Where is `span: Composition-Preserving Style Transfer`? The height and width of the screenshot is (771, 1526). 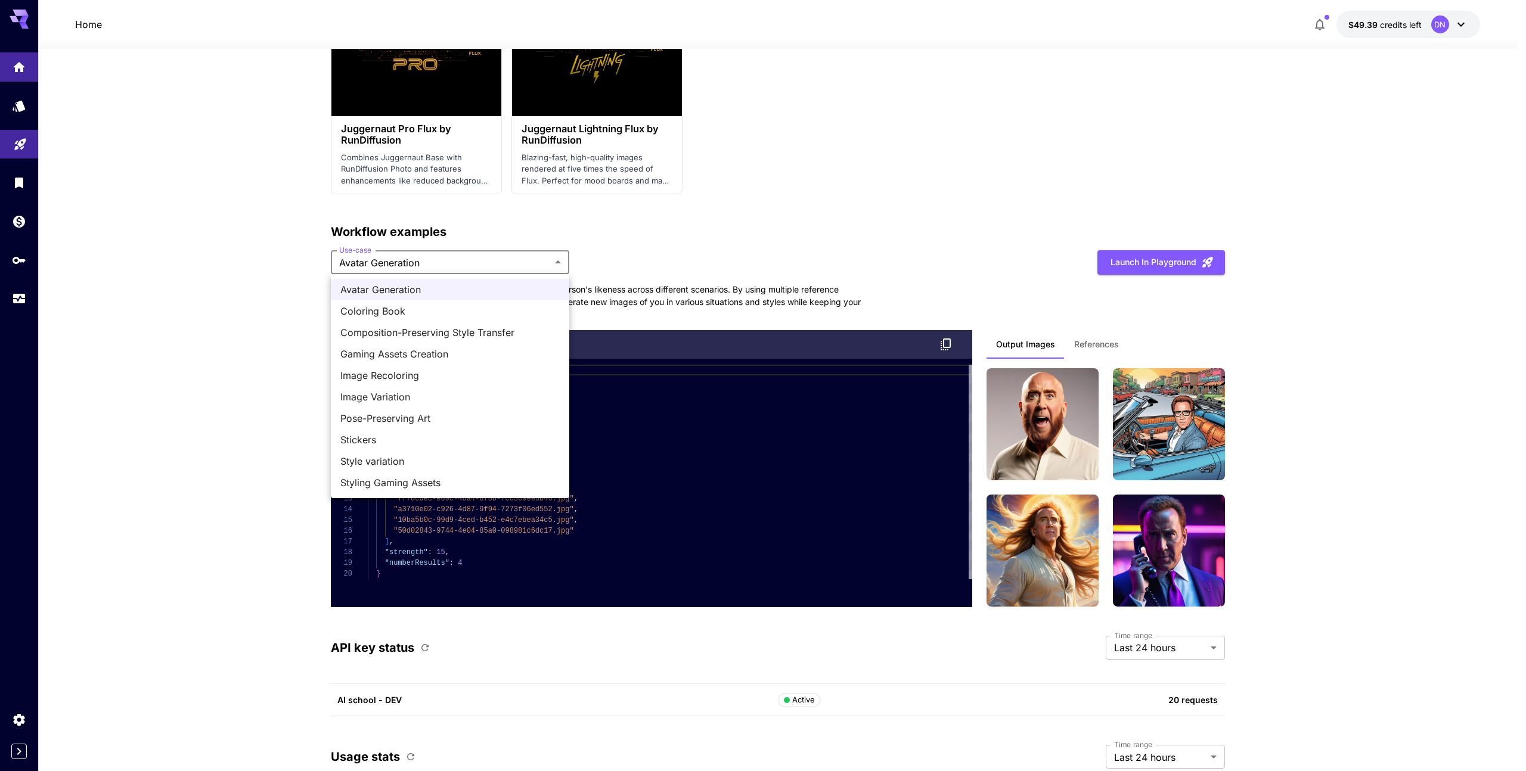 span: Composition-Preserving Style Transfer is located at coordinates (450, 333).